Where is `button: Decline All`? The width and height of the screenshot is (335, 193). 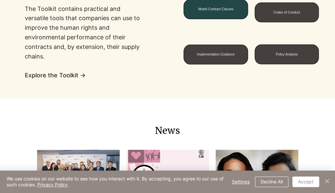
button: Decline All is located at coordinates (271, 182).